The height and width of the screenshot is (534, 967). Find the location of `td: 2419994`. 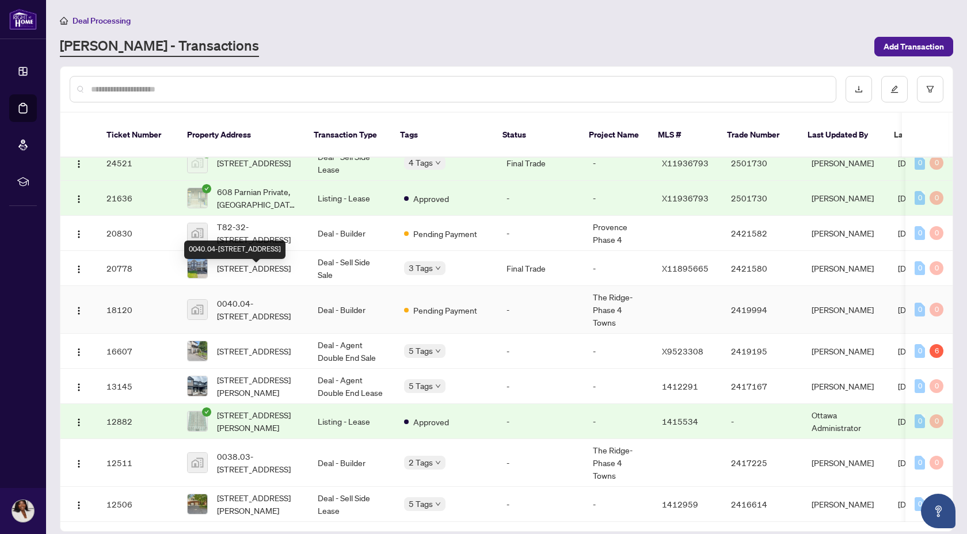

td: 2419994 is located at coordinates (762, 310).